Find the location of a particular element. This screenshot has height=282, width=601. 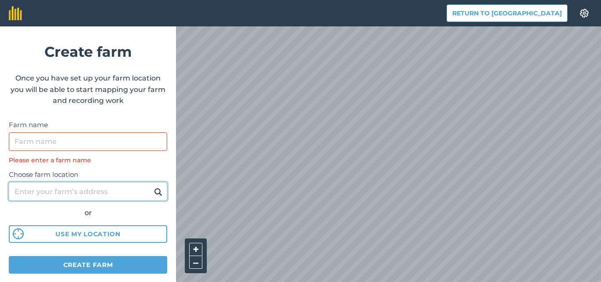

div: or is located at coordinates (88, 213).